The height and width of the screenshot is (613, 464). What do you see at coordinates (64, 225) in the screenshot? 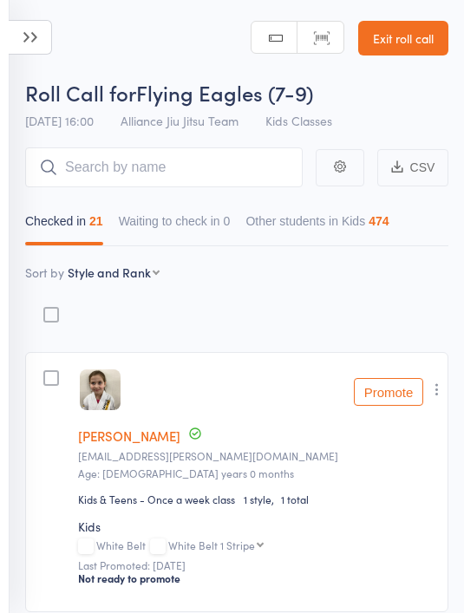
I see `button: Checked in21` at bounding box center [64, 225].